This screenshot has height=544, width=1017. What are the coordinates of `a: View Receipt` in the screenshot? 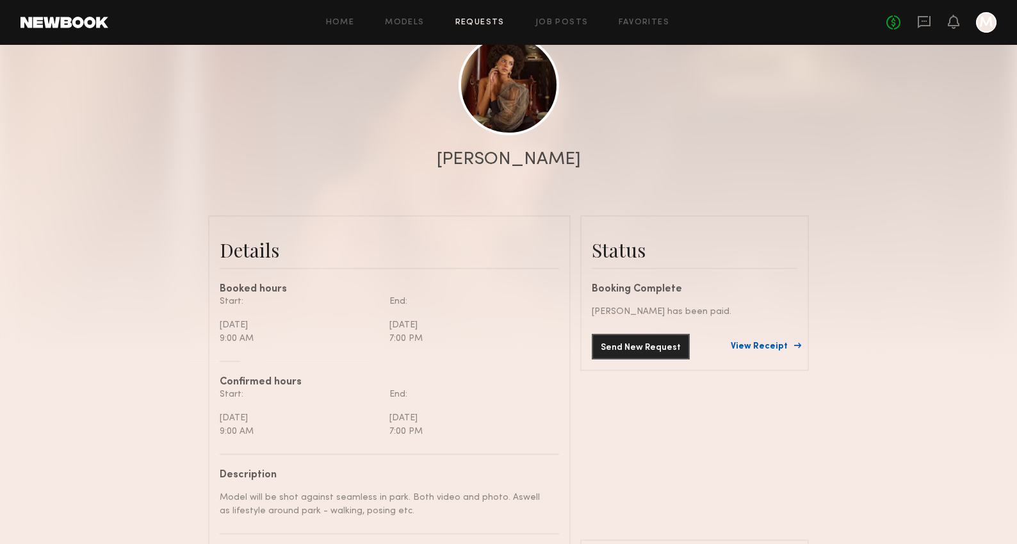 It's located at (764, 346).